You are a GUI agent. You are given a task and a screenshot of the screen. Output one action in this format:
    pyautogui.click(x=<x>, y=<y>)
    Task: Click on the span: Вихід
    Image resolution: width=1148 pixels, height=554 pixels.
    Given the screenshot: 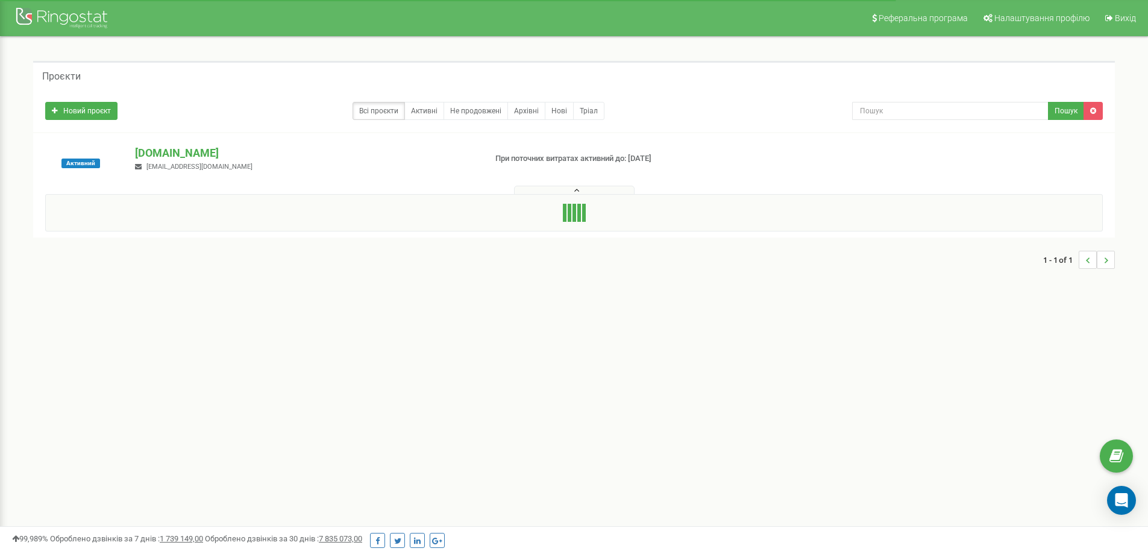 What is the action you would take?
    pyautogui.click(x=1125, y=18)
    